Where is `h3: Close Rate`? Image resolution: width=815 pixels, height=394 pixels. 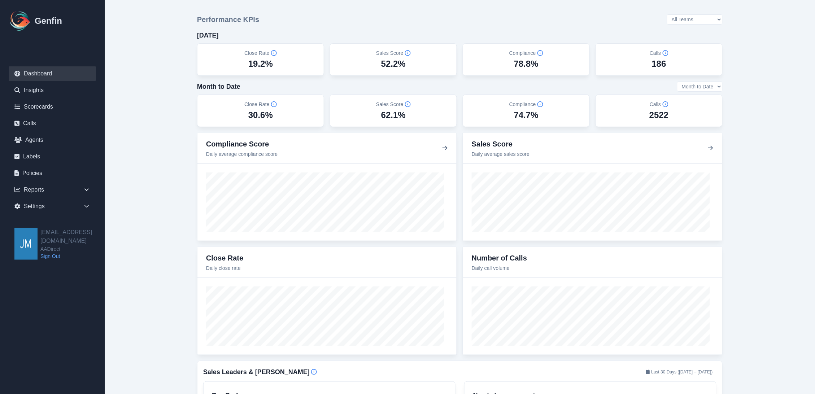
h3: Close Rate is located at coordinates (225, 258).